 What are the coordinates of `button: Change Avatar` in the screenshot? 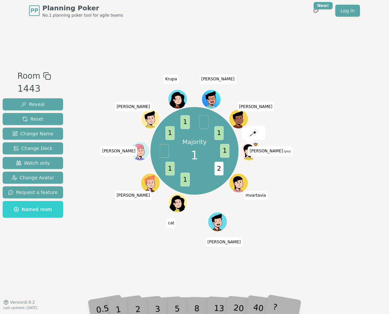 It's located at (33, 178).